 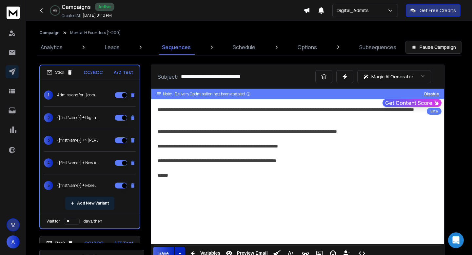 I want to click on div: Active, so click(x=105, y=7).